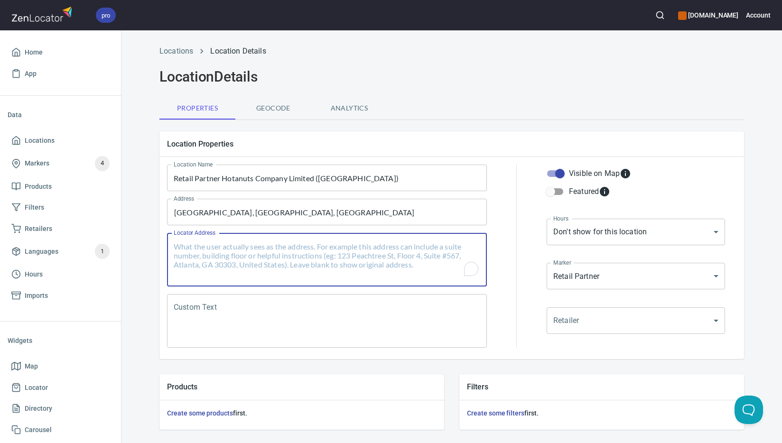 This screenshot has height=443, width=782. I want to click on span: App, so click(30, 74).